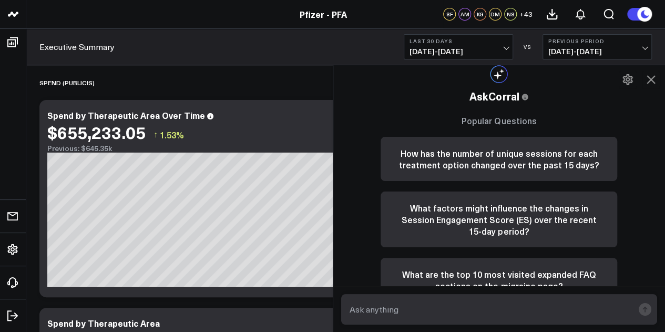  Describe the element at coordinates (77, 47) in the screenshot. I see `a: Executive Summary` at that location.